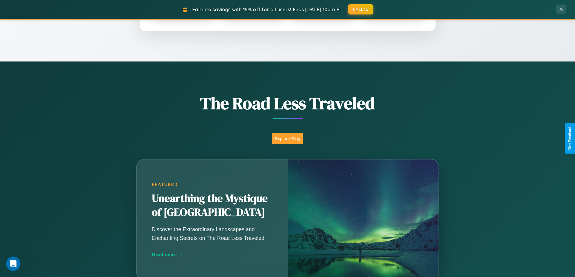 Image resolution: width=575 pixels, height=277 pixels. I want to click on p: Discover the Extraordinary Landscapes and Enchanting Secrets on The Road Less Traveled., so click(212, 234).